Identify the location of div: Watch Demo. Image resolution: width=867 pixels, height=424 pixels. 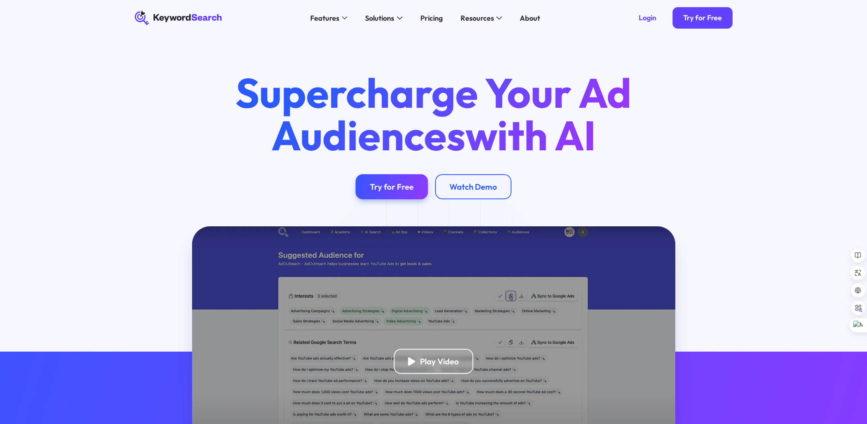
(474, 187).